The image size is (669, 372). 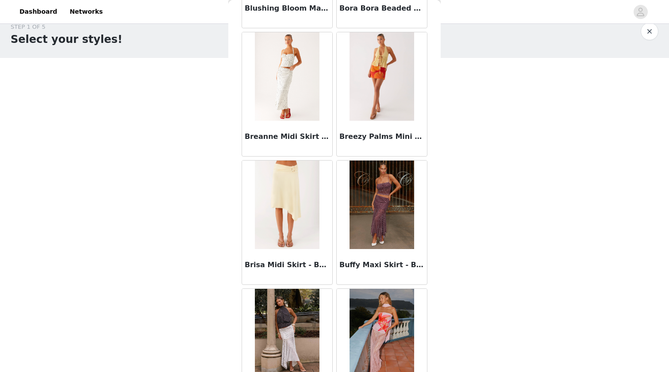 I want to click on h3: Breezy Palms Mini Skirt - Serene Orange, so click(x=382, y=137).